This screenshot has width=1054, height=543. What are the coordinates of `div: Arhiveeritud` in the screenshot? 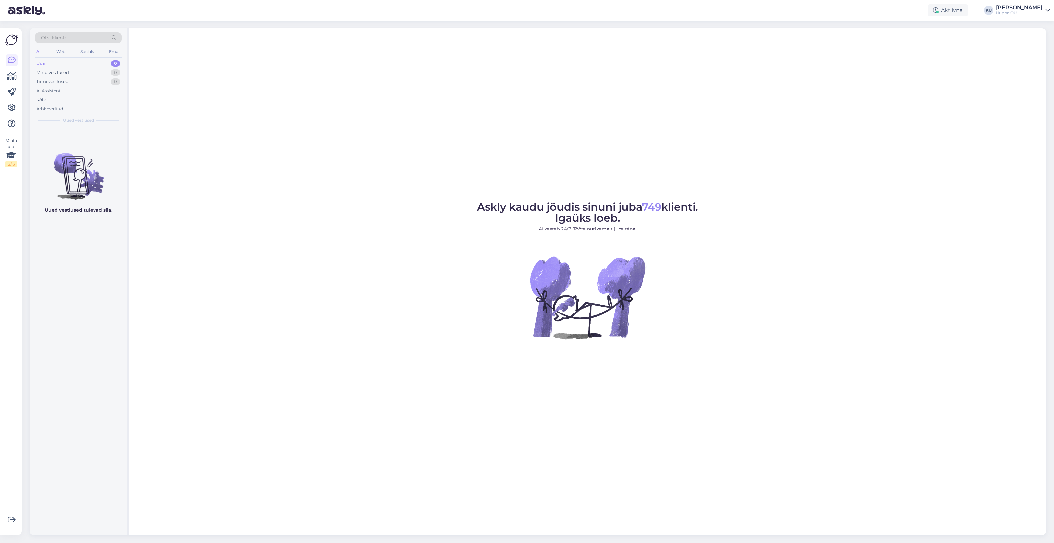 It's located at (50, 109).